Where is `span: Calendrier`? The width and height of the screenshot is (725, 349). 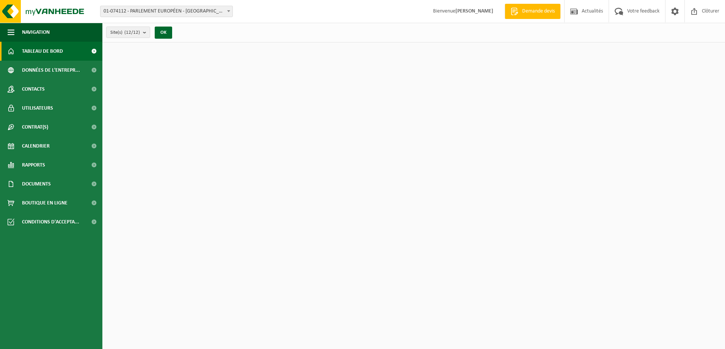
span: Calendrier is located at coordinates (36, 146).